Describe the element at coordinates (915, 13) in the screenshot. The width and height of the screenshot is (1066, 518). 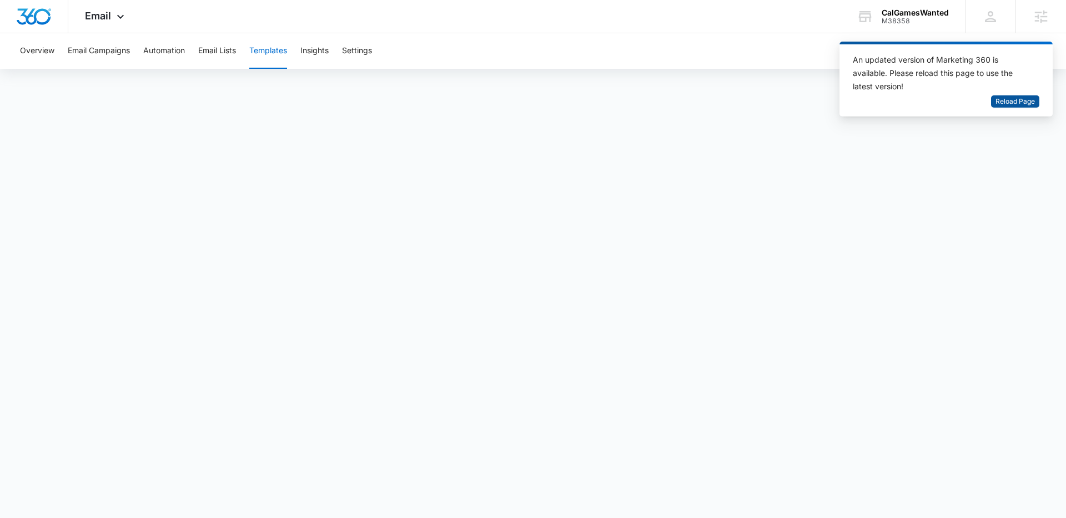
I see `div: account name` at that location.